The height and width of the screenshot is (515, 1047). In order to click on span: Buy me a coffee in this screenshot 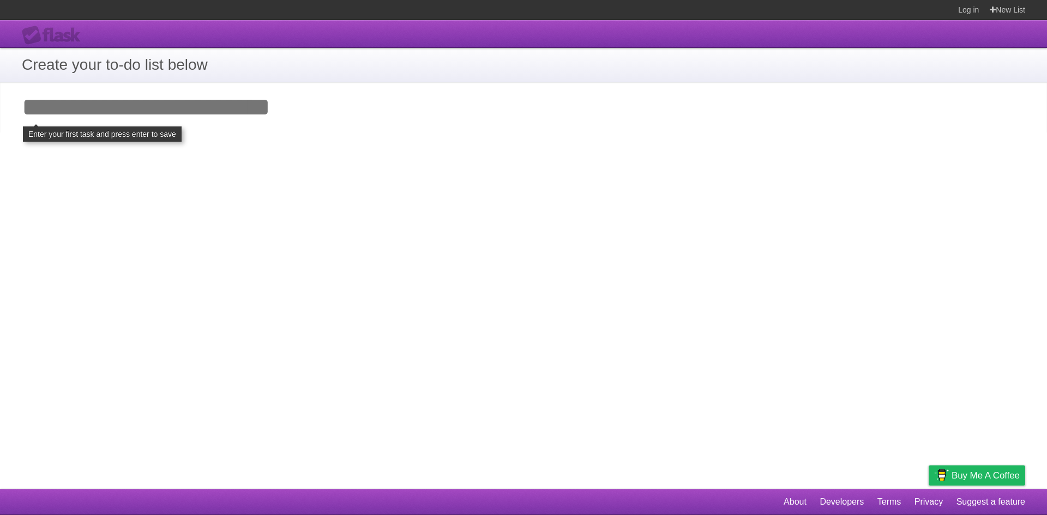, I will do `click(985, 476)`.